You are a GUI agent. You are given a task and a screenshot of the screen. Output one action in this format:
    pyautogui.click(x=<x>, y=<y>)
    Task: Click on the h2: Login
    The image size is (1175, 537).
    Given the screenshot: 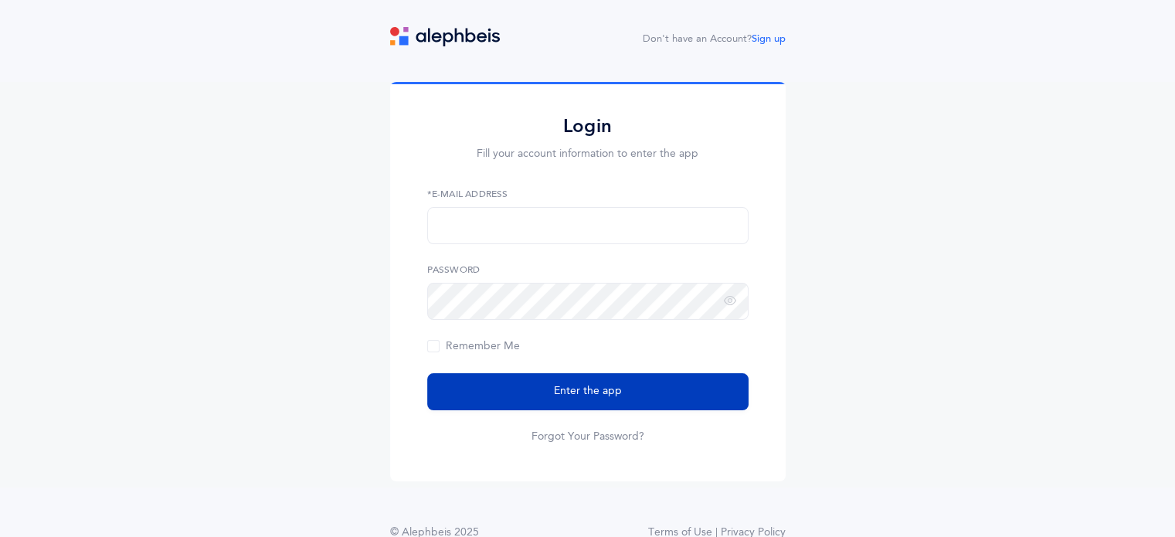 What is the action you would take?
    pyautogui.click(x=588, y=126)
    